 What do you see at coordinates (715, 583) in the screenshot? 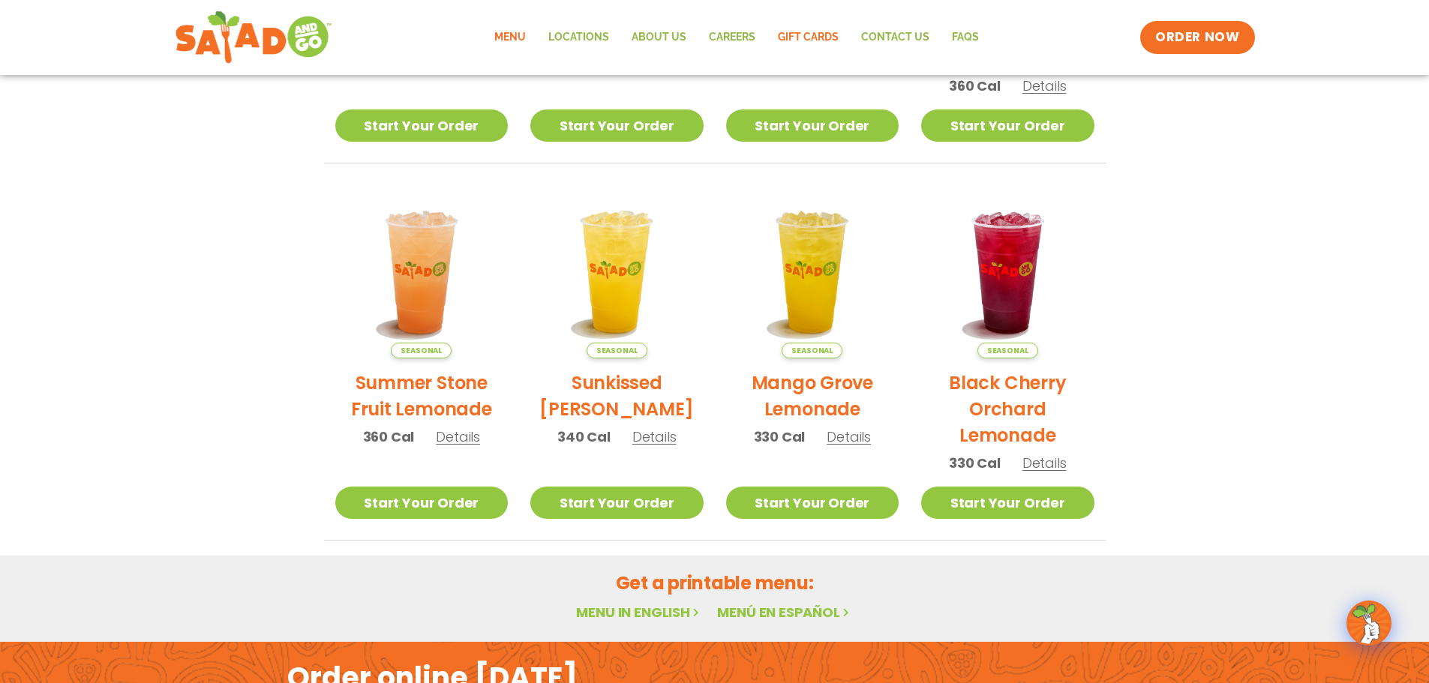
I see `h2: Get a printable menu:` at bounding box center [715, 583].